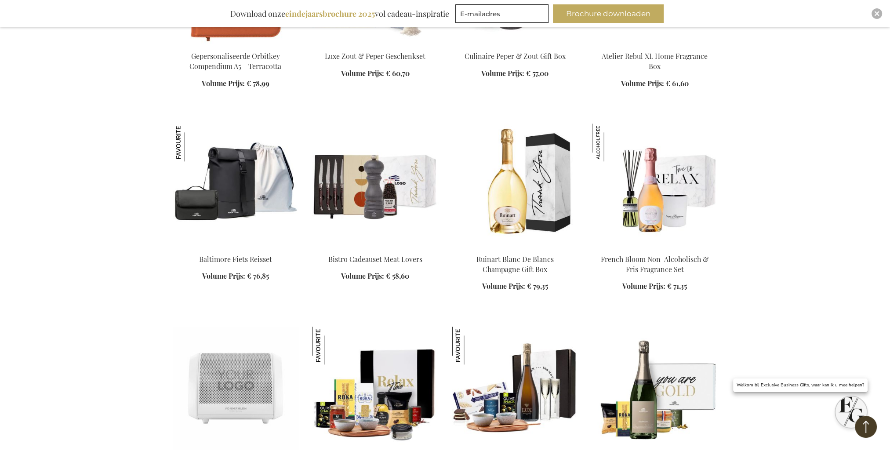 The image size is (890, 451). I want to click on a: Baltimore Fiets Reisset, so click(236, 259).